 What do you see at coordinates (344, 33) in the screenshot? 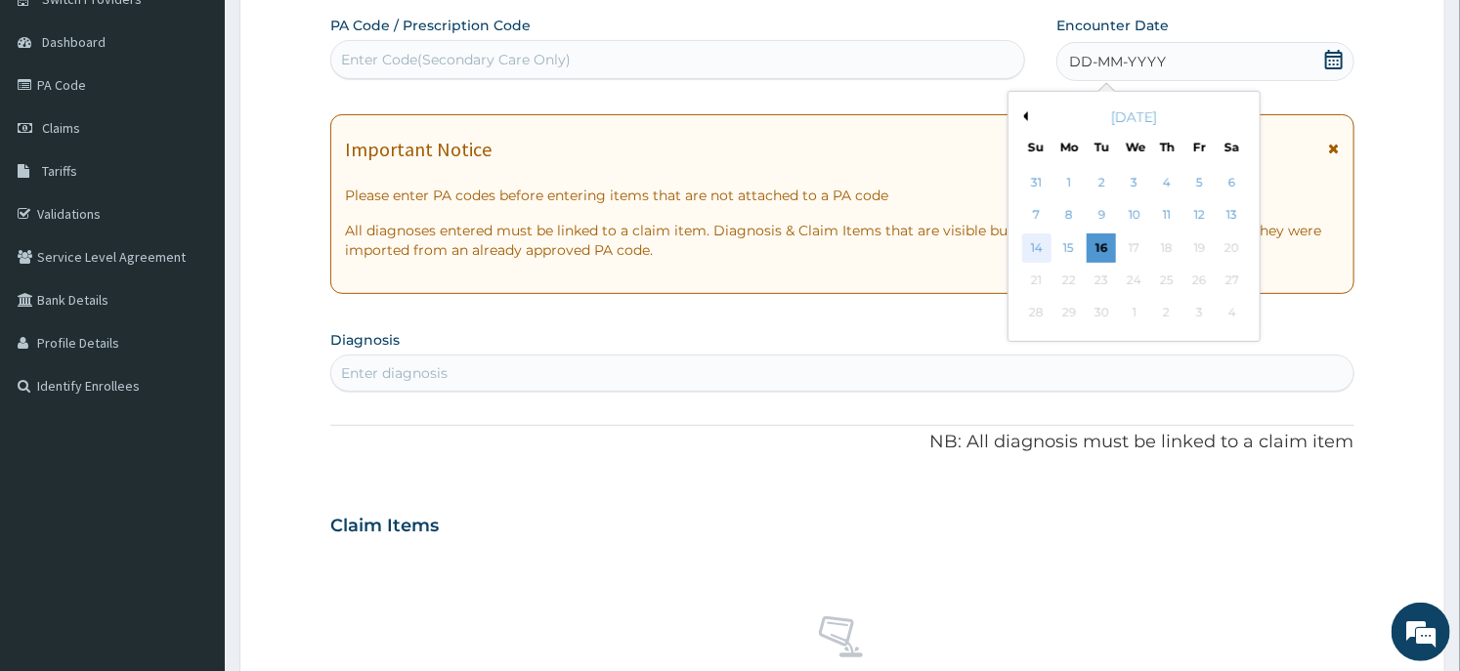
I see `div: Minimize live chat window` at bounding box center [344, 33].